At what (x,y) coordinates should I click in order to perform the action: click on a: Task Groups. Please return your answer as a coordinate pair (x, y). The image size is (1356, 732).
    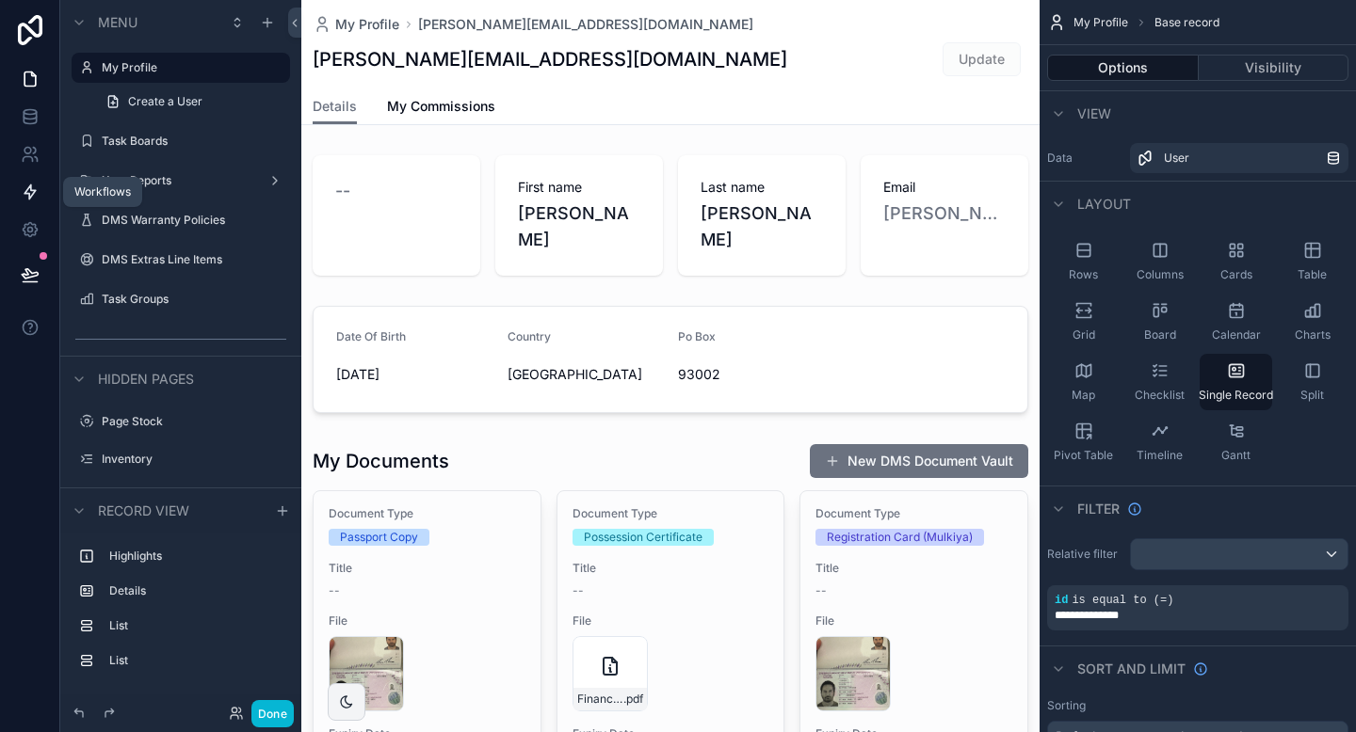
    Looking at the image, I should click on (194, 299).